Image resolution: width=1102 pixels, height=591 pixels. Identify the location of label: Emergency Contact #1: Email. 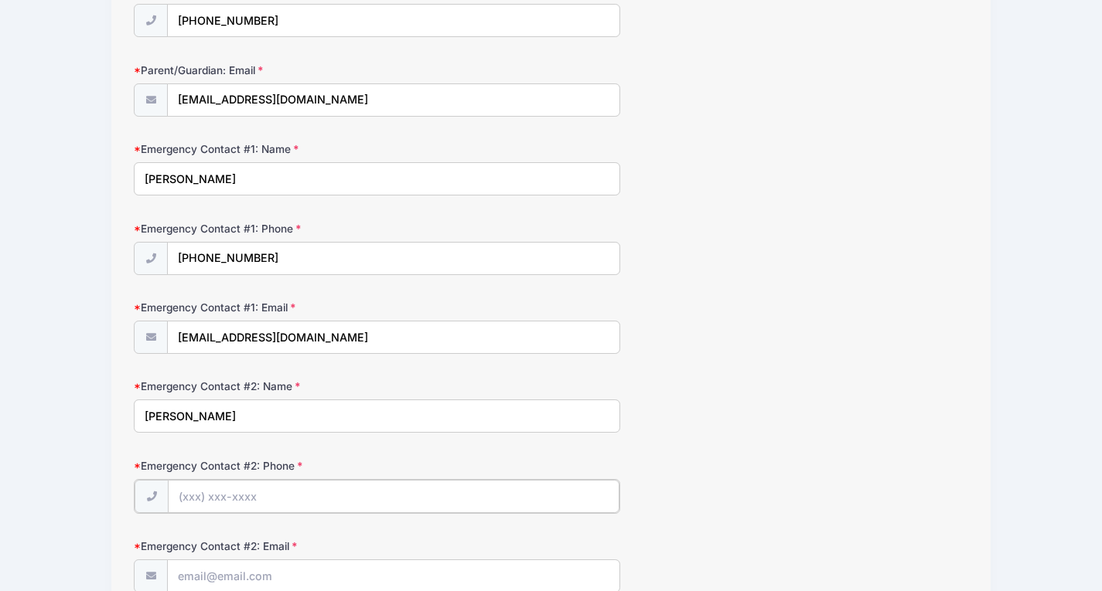
(273, 308).